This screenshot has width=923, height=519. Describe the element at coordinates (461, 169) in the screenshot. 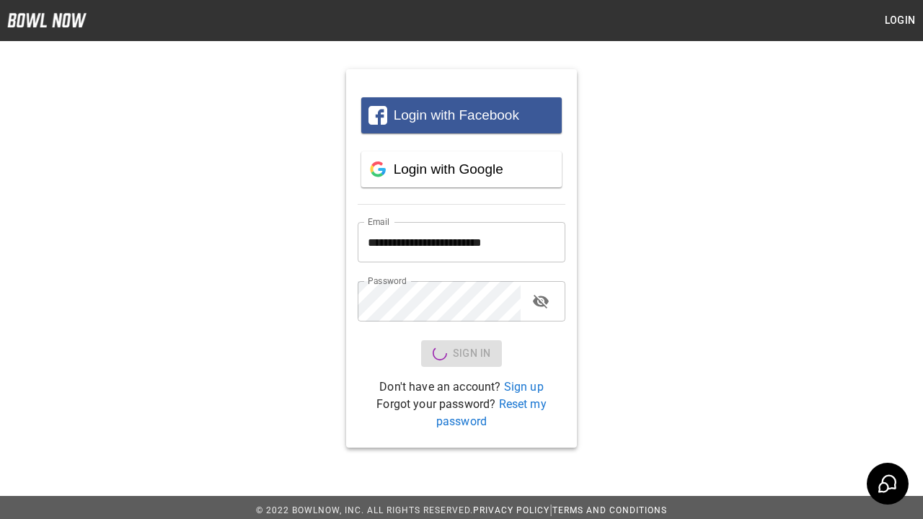

I see `button: Login with Google` at that location.